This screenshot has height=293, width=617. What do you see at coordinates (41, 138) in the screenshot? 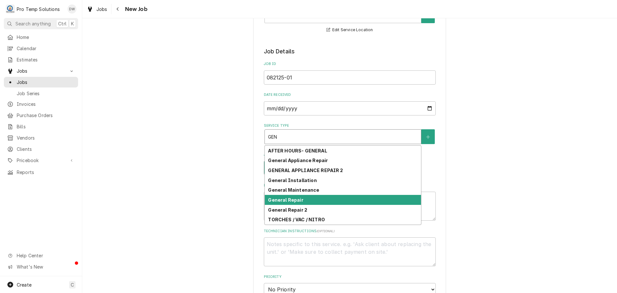
I see `a: Vendors` at bounding box center [41, 138].